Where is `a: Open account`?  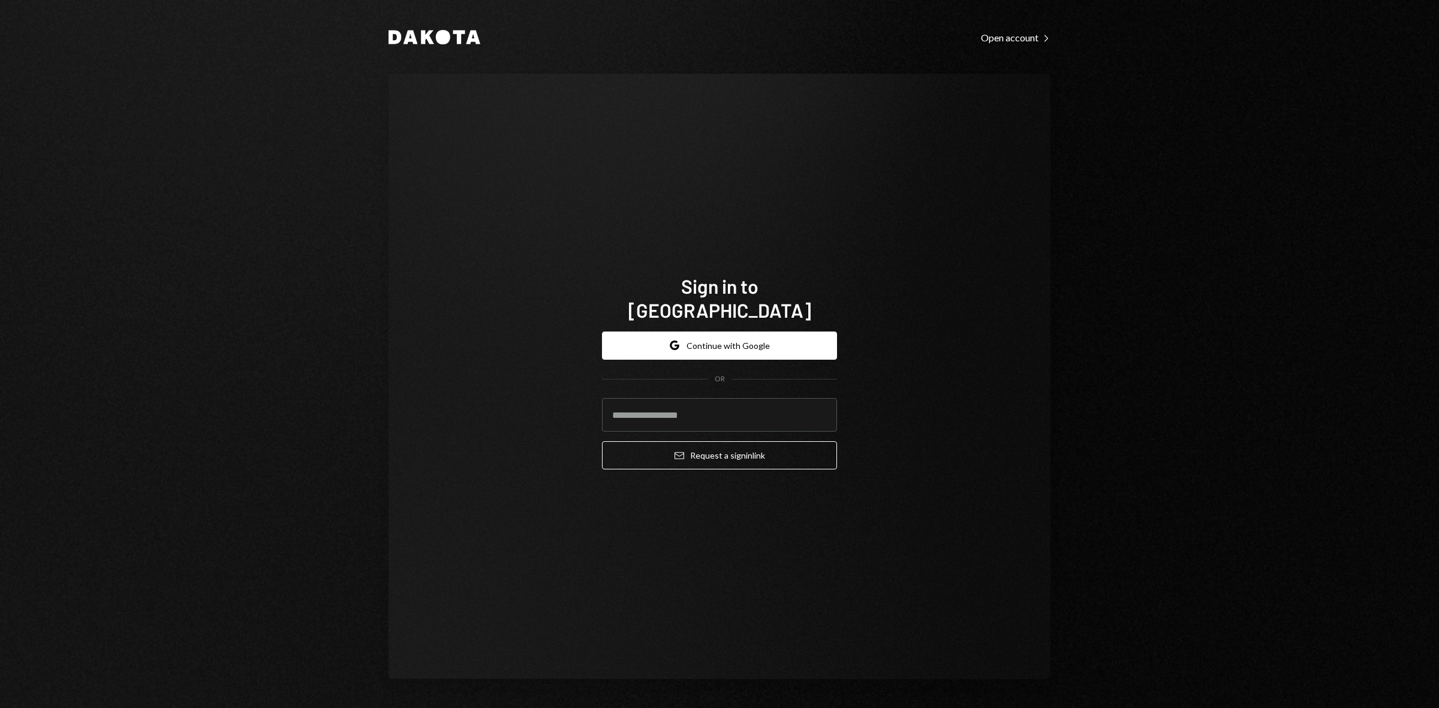
a: Open account is located at coordinates (1016, 37).